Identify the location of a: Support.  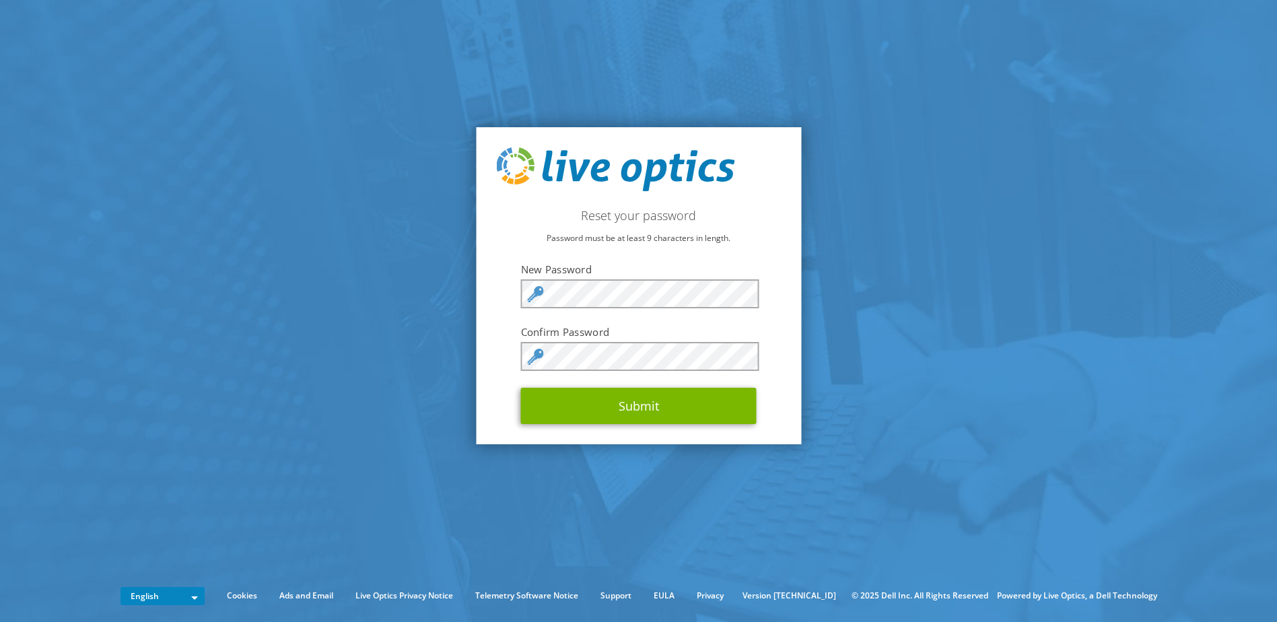
(616, 596).